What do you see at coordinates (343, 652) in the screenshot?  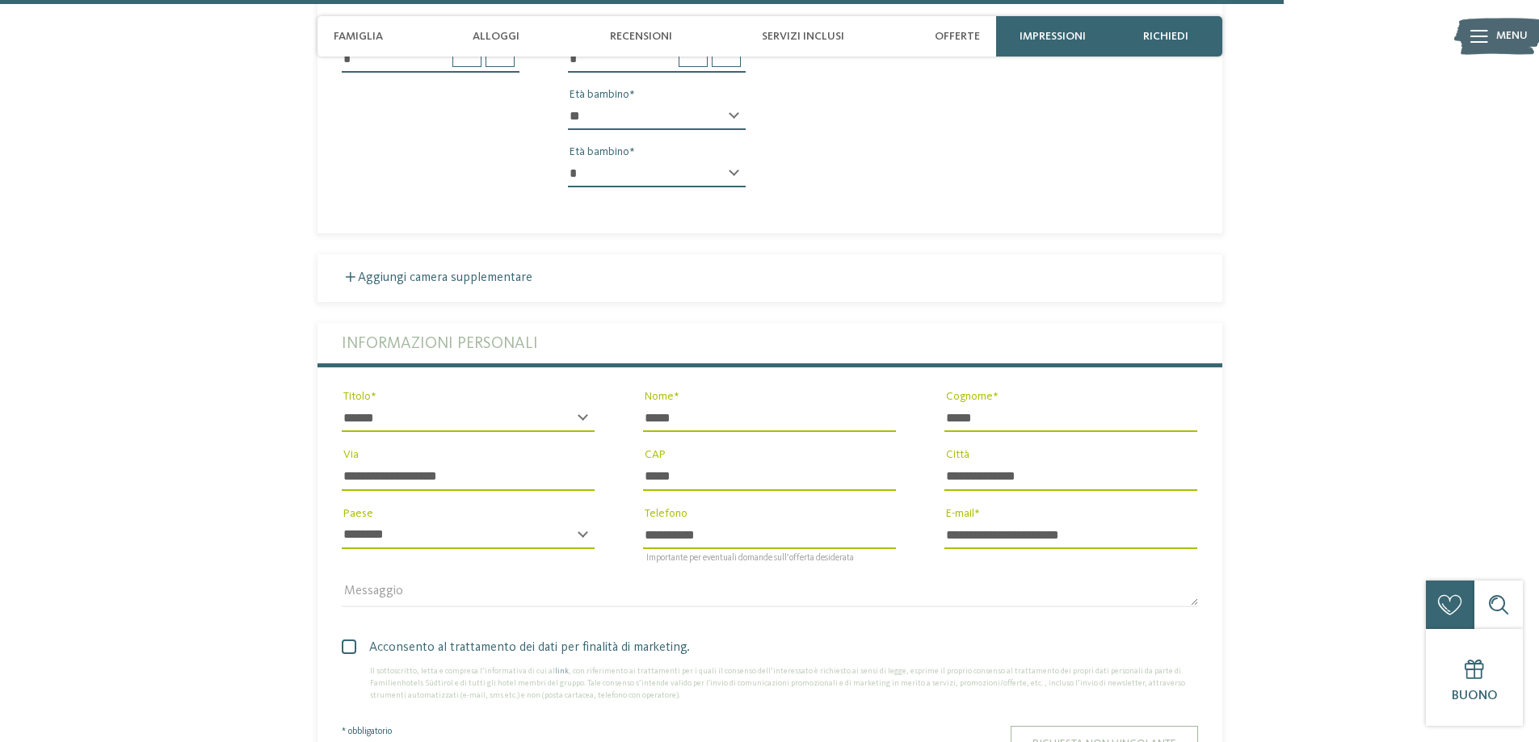 I see `input: Acconsento al trattamento dei dati per finalità di marketing.` at bounding box center [343, 652].